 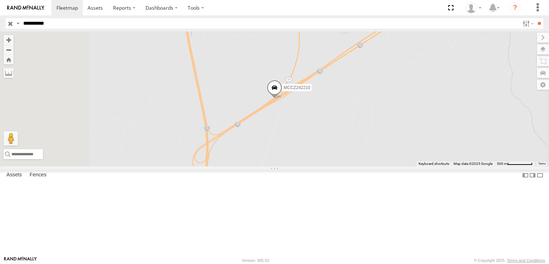 What do you see at coordinates (20, 260) in the screenshot?
I see `a: Visit our Website` at bounding box center [20, 260].